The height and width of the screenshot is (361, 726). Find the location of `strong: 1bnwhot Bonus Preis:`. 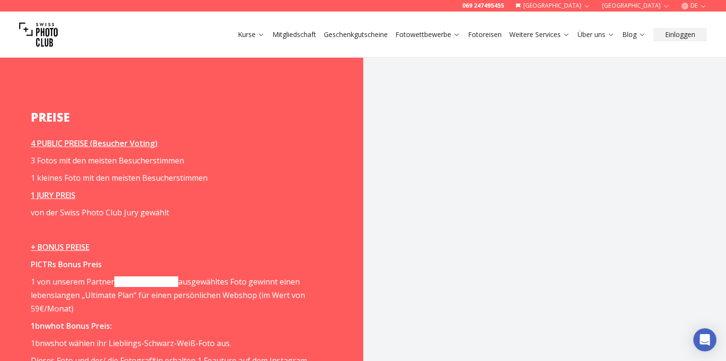

strong: 1bnwhot Bonus Preis: is located at coordinates (71, 326).